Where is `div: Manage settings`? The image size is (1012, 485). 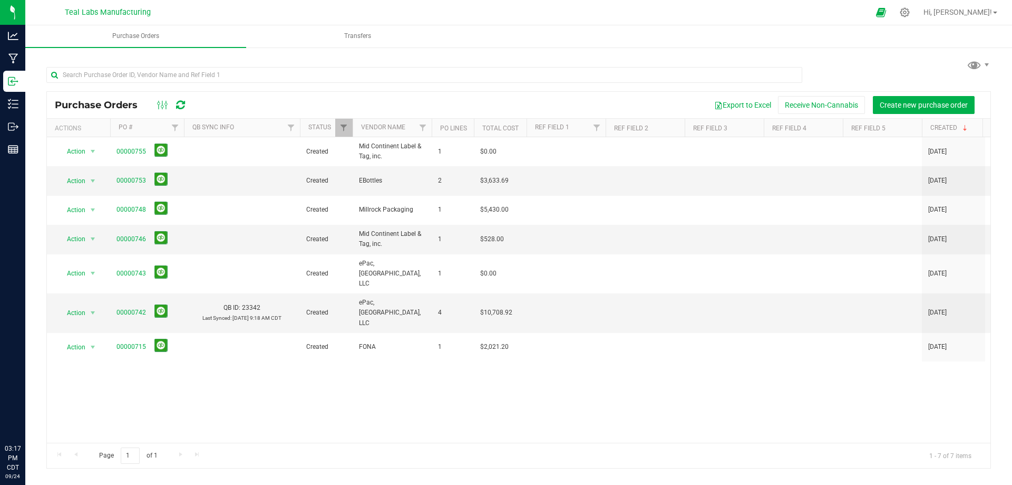
div: Manage settings is located at coordinates (905, 12).